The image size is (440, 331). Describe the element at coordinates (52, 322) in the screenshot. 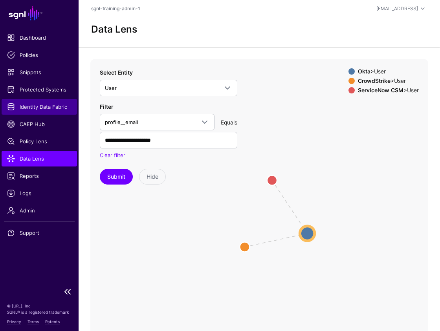

I see `a: Patents` at that location.